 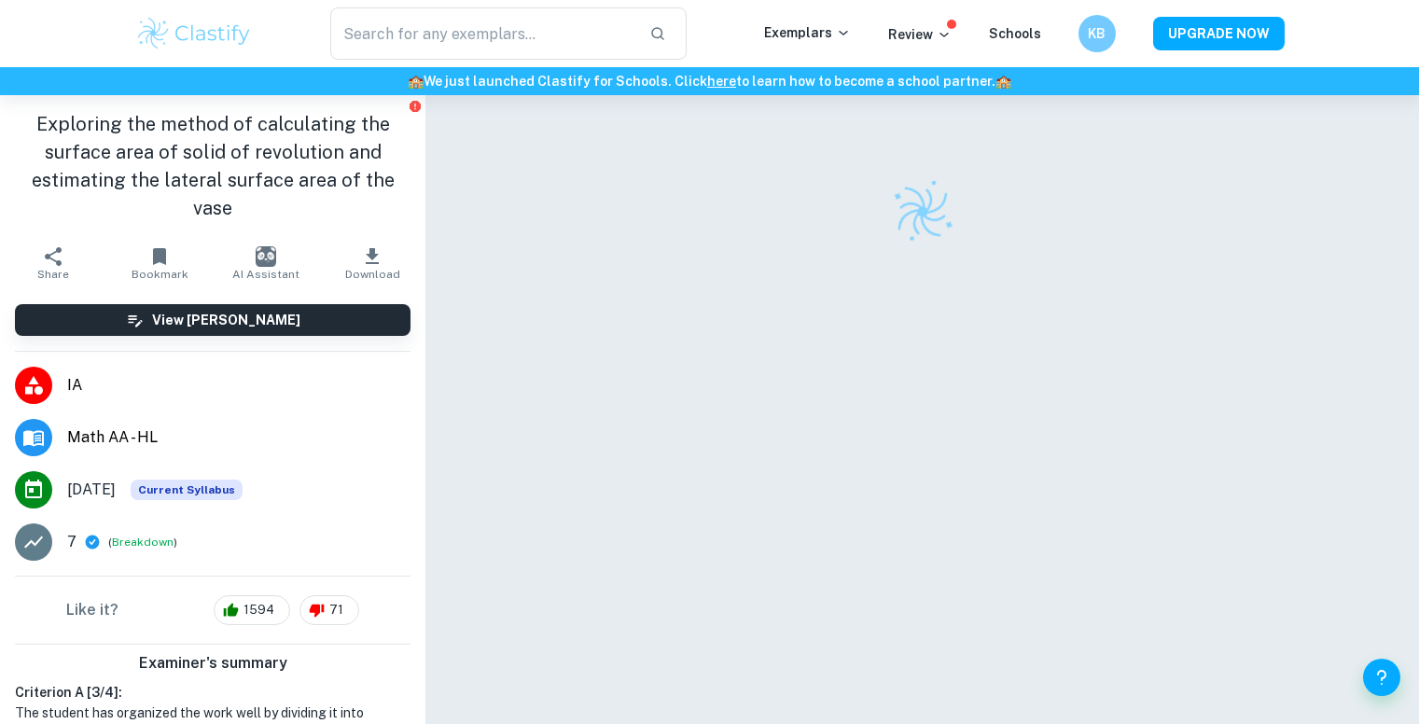 What do you see at coordinates (266, 274) in the screenshot?
I see `span: AI Assistant` at bounding box center [266, 274].